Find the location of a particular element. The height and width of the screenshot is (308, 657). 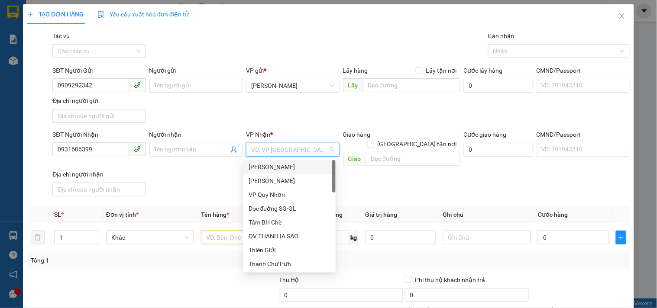

label: Tác vụ is located at coordinates (61, 36).